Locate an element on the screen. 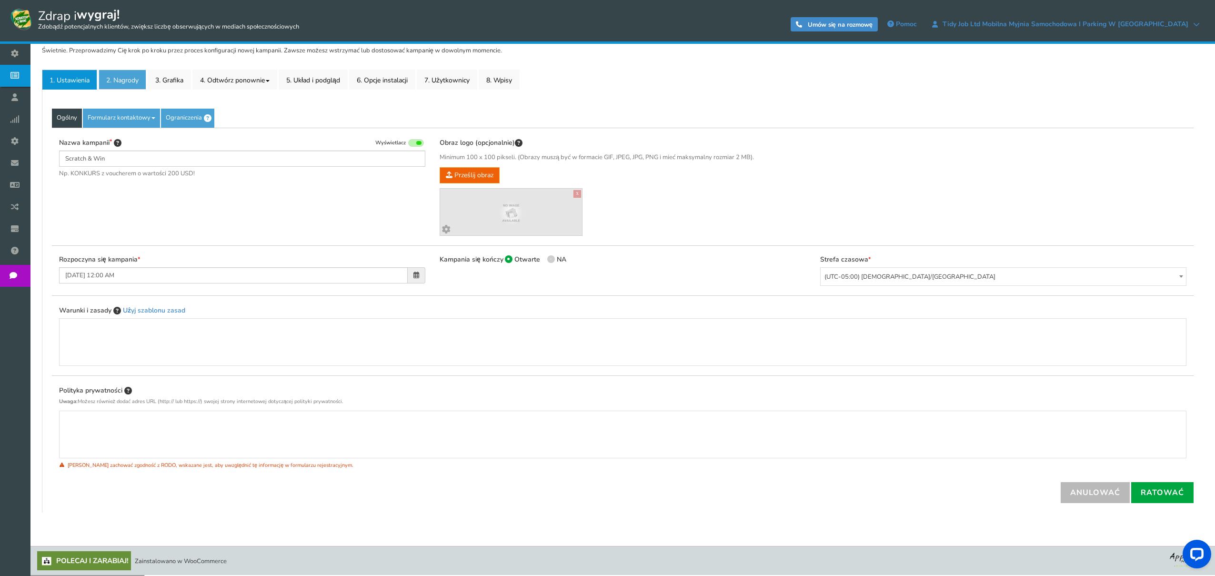 This screenshot has height=576, width=1215. font: Zainstalowano w WooCommerce is located at coordinates (180, 561).